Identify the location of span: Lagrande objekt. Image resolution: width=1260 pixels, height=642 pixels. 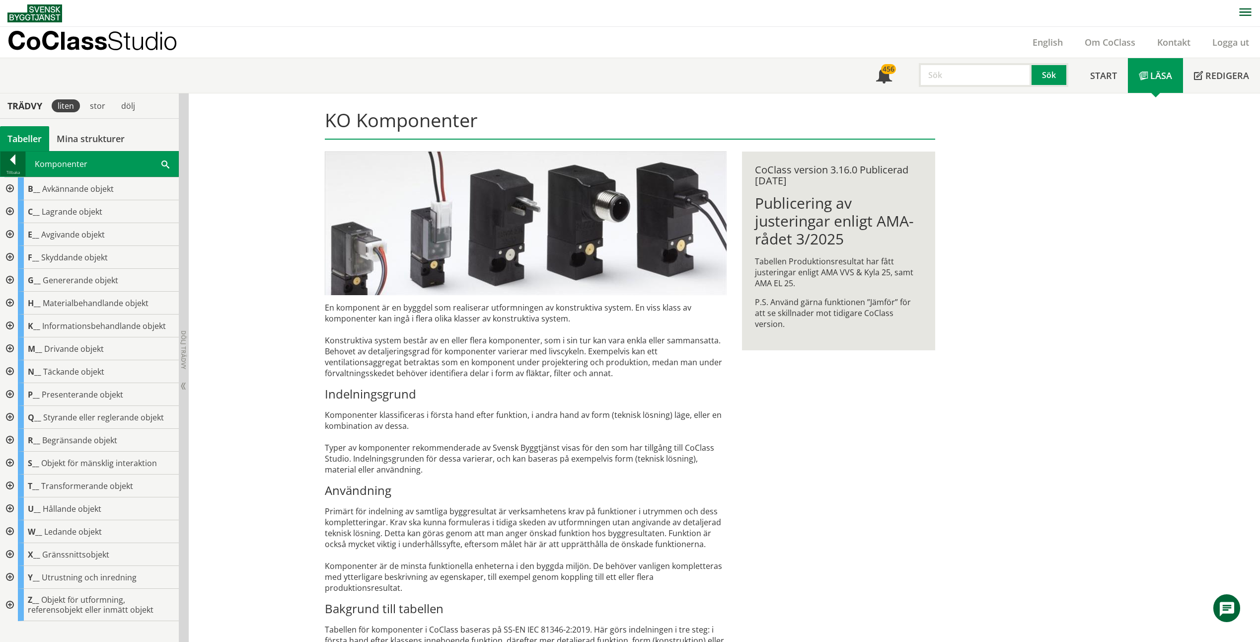
(72, 212).